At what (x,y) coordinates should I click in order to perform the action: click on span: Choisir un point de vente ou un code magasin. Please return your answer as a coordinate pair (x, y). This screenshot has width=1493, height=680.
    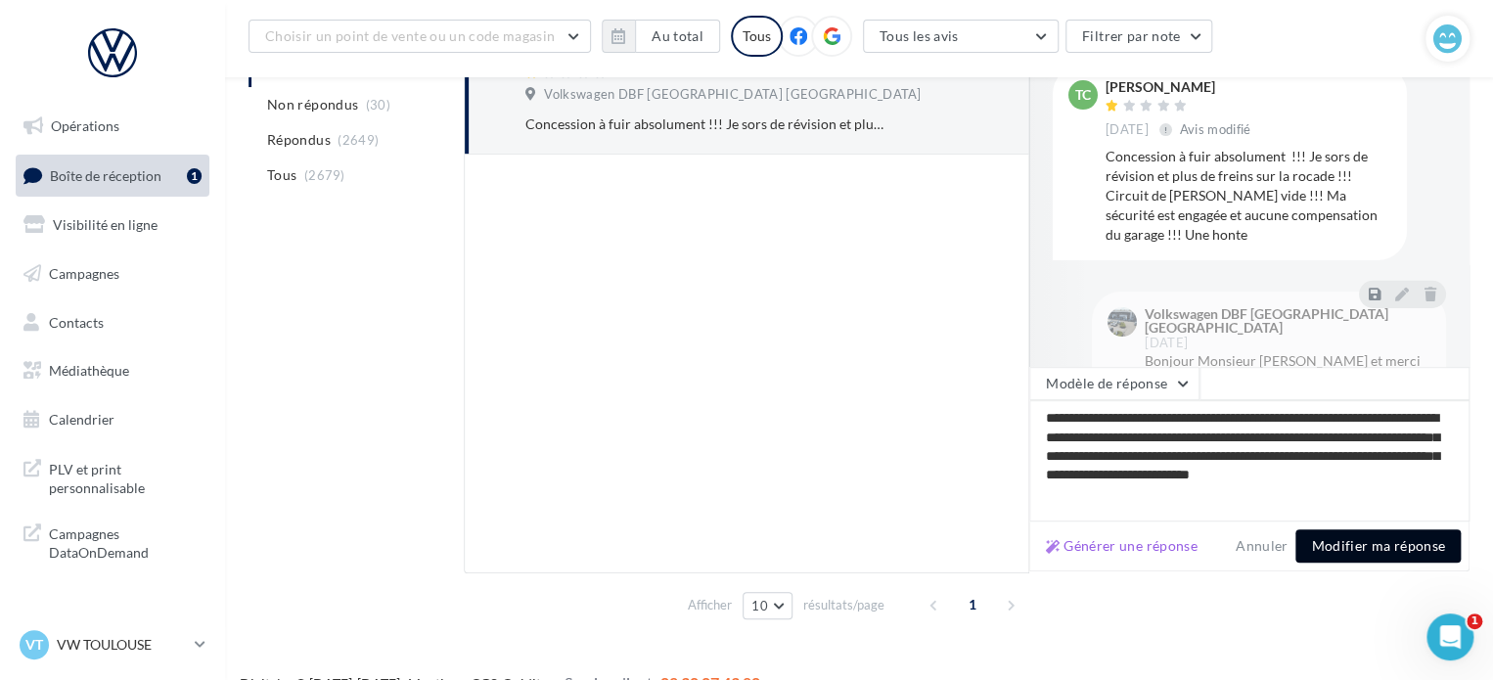
    Looking at the image, I should click on (410, 35).